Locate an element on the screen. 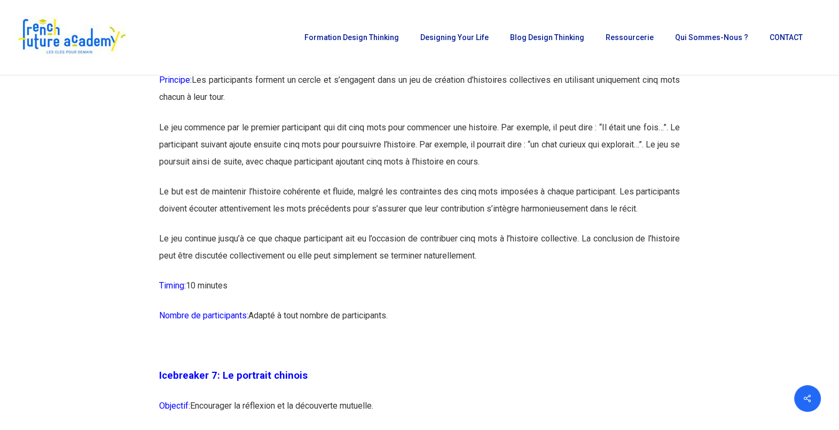 This screenshot has height=430, width=839. p: Le jeu continue jusqu’à ce que chaque participant ait eu l’occasion de contribuer cinq mots à l’h... is located at coordinates (419, 253).